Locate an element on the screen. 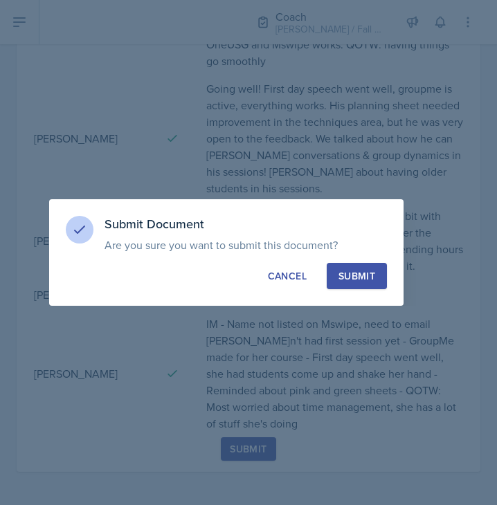  h3: Submit Document is located at coordinates (246, 224).